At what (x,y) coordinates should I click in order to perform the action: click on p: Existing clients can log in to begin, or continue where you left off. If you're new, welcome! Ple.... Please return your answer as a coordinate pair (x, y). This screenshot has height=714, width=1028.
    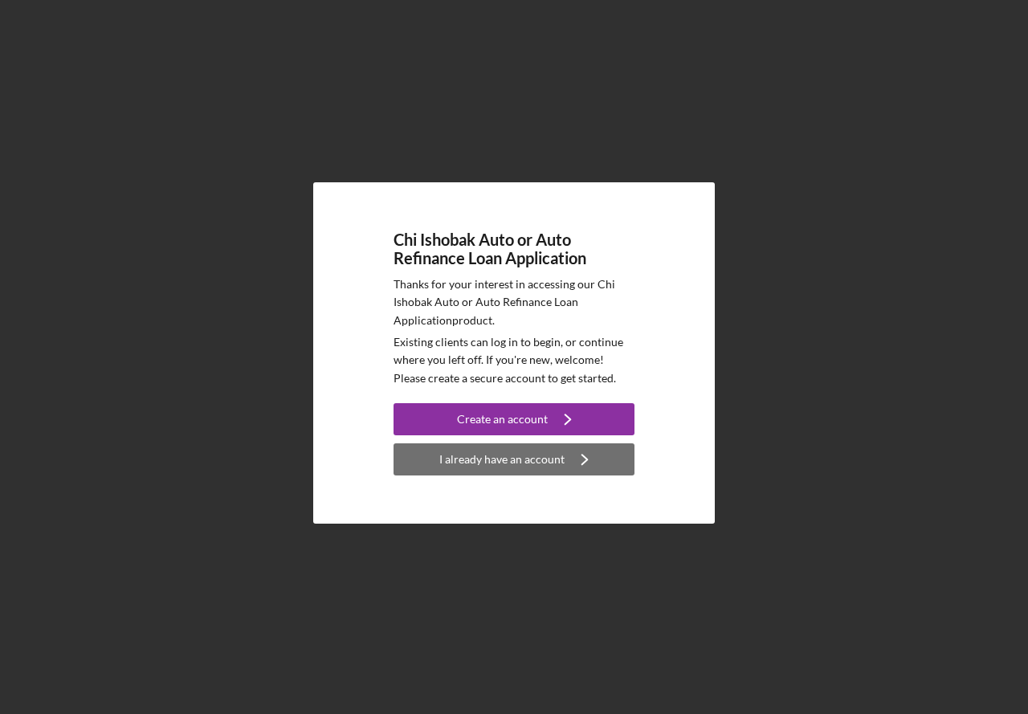
    Looking at the image, I should click on (514, 360).